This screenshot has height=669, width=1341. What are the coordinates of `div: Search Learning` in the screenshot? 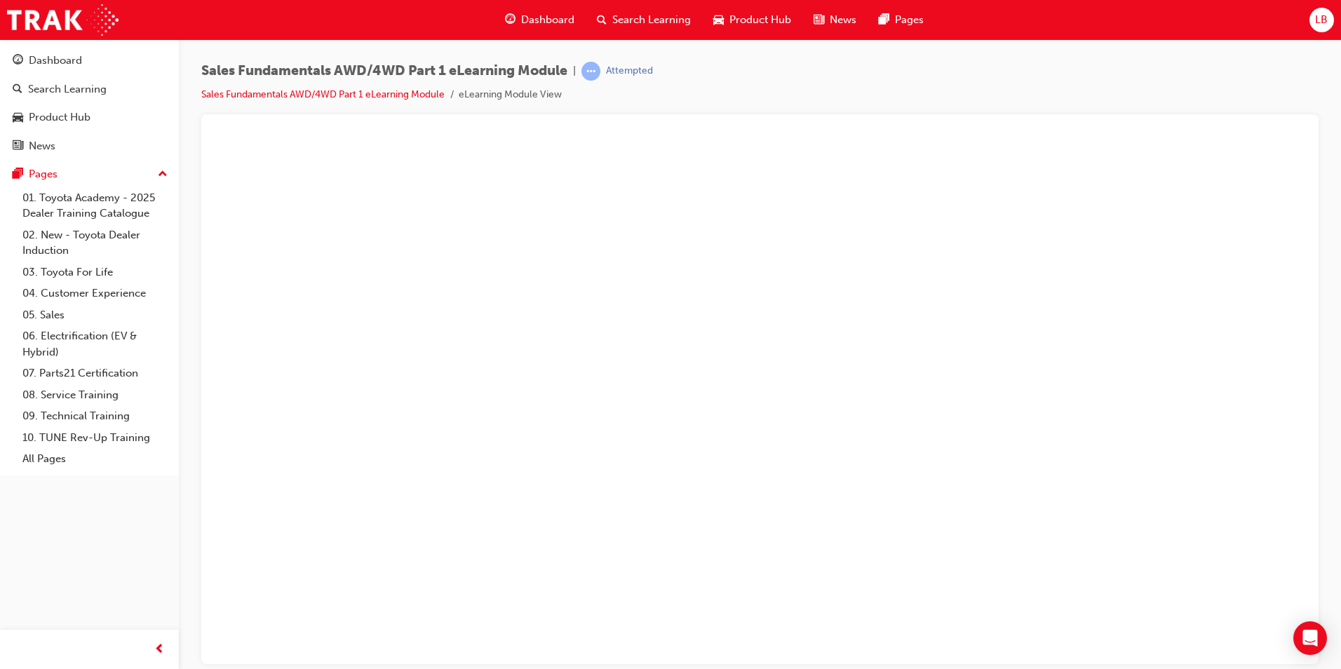 It's located at (67, 89).